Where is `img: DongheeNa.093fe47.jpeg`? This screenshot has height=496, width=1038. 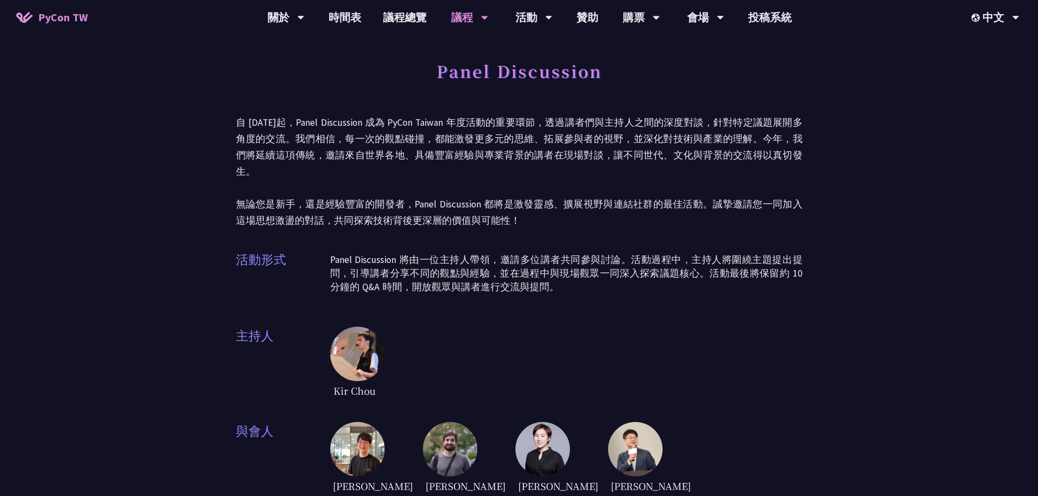
img: DongheeNa.093fe47.jpeg is located at coordinates (357, 450).